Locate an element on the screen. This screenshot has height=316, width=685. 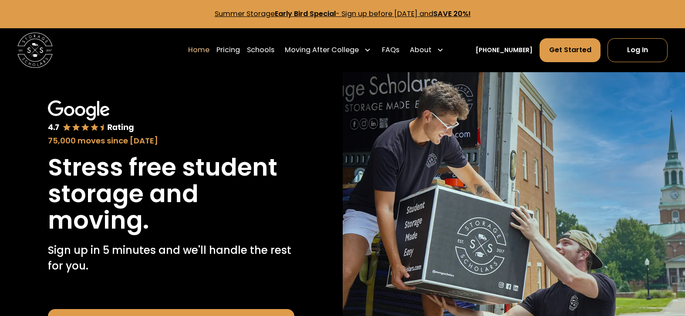
a: FAQs is located at coordinates (390, 50).